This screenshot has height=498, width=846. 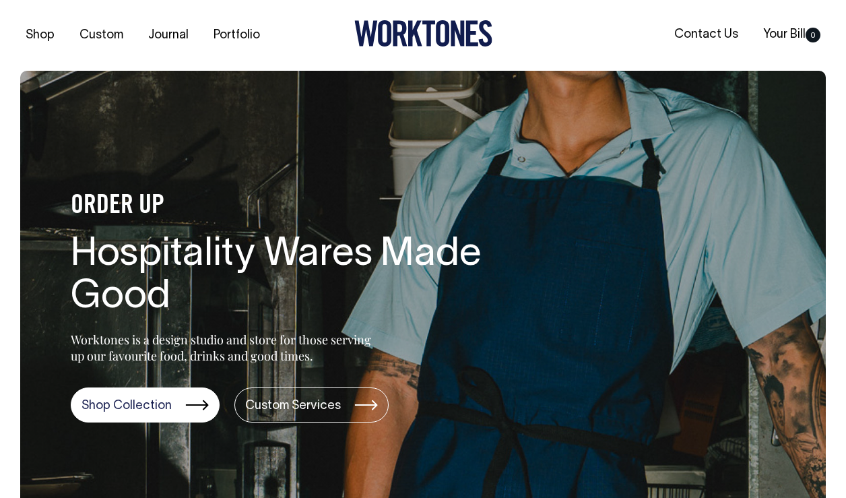 What do you see at coordinates (236, 35) in the screenshot?
I see `a: Portfolio` at bounding box center [236, 35].